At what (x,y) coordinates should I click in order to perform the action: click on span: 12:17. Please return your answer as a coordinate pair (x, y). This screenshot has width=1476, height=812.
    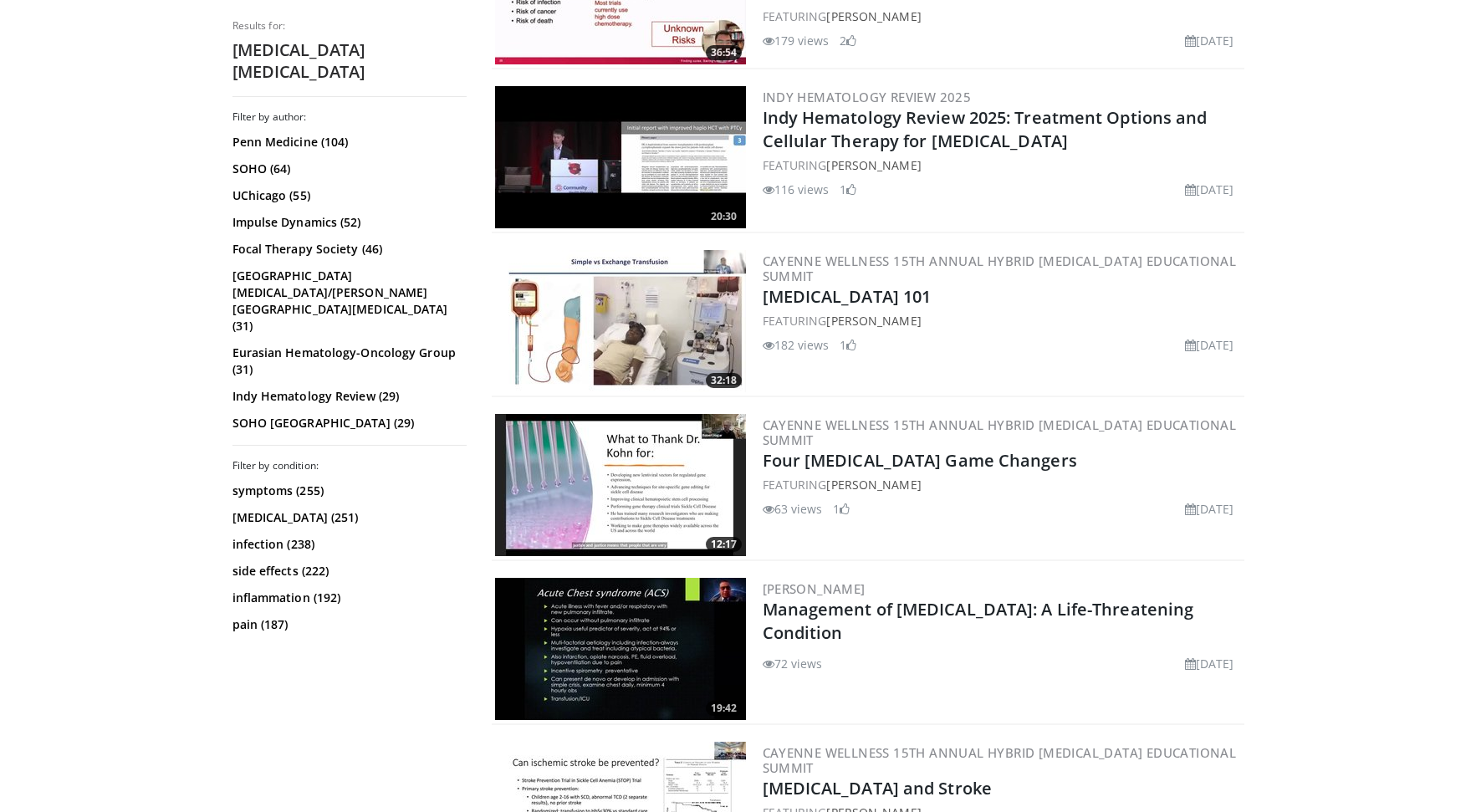
    Looking at the image, I should click on (723, 544).